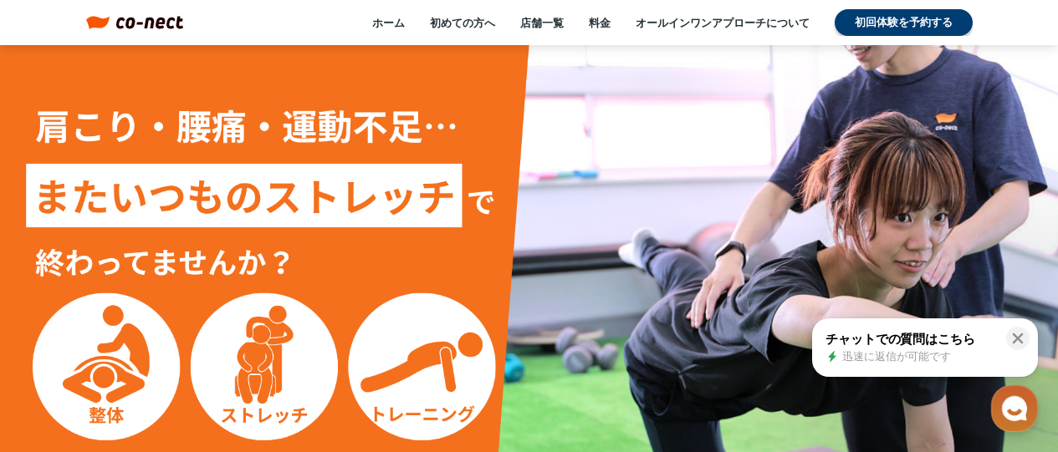 The width and height of the screenshot is (1058, 452). I want to click on a: ホーム, so click(388, 23).